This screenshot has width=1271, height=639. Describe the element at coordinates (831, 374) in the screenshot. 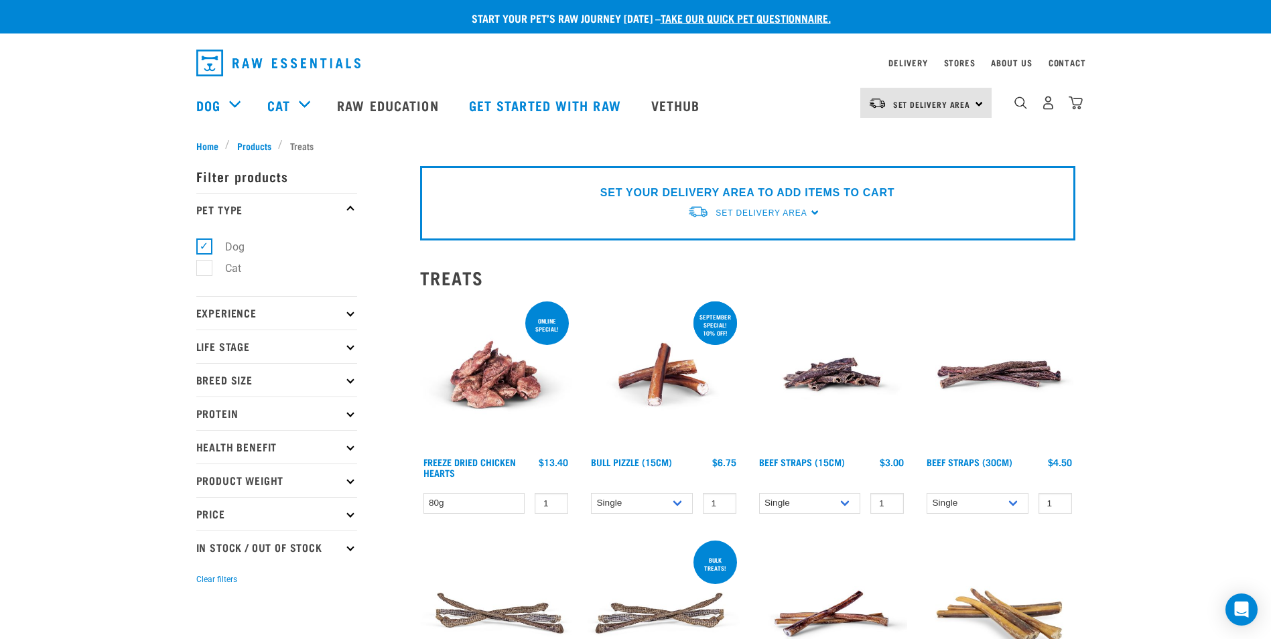

I see `img: Raw Essentials Beef Straps 15cm 6 Pack` at that location.